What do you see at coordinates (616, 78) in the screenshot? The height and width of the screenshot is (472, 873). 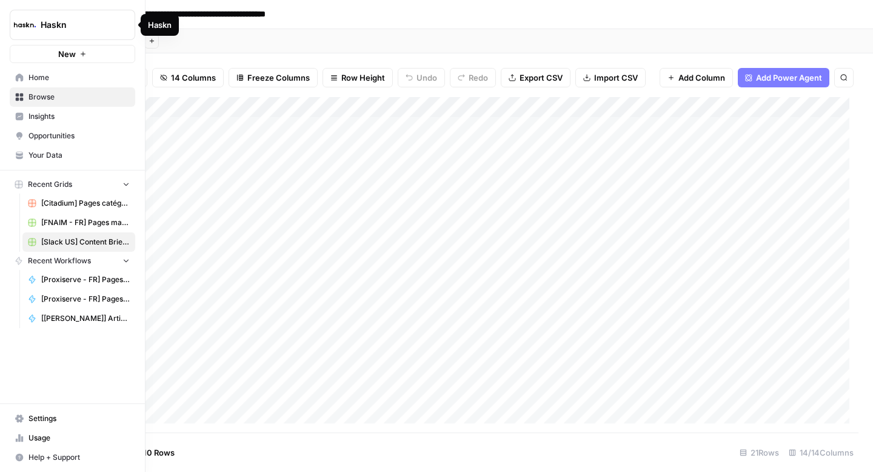 I see `span: Import CSV` at bounding box center [616, 78].